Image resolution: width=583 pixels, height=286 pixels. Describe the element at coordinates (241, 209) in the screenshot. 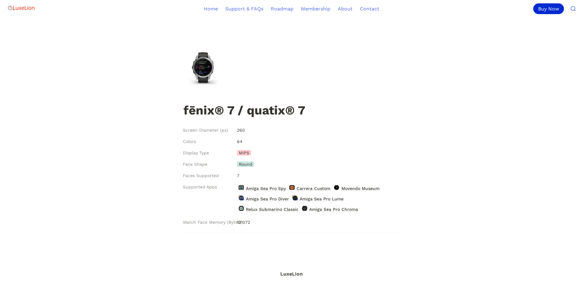

I see `img: Relux Submarino Classic` at that location.